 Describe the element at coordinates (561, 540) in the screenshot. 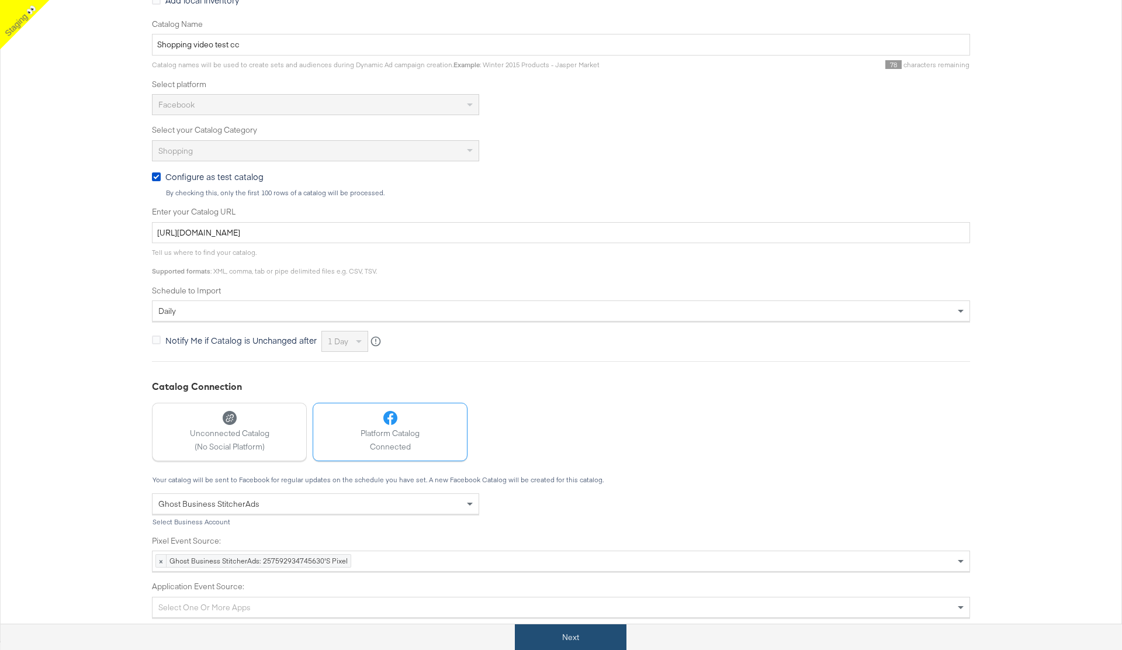

I see `label: Pixel Event Source:` at that location.